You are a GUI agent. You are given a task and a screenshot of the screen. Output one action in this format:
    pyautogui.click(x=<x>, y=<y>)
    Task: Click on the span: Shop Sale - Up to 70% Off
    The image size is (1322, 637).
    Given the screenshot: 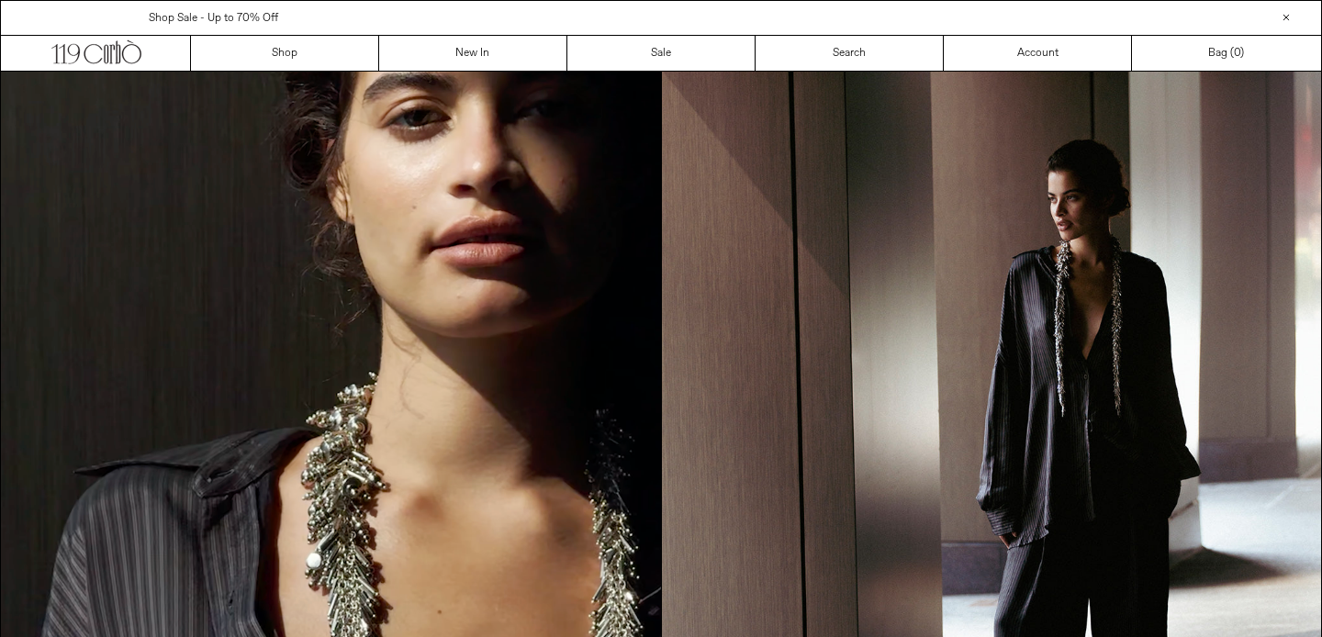 What is the action you would take?
    pyautogui.click(x=213, y=18)
    